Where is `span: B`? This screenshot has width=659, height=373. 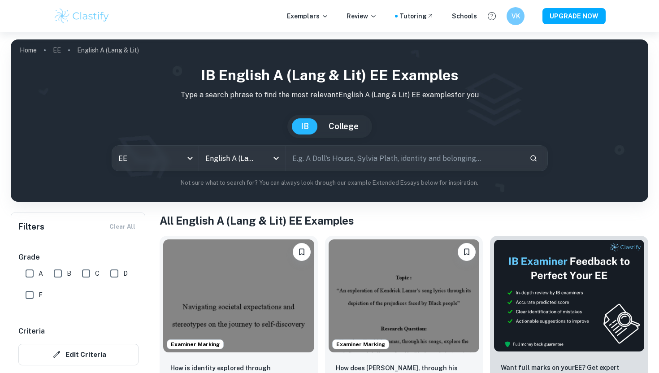
span: B is located at coordinates (69, 274).